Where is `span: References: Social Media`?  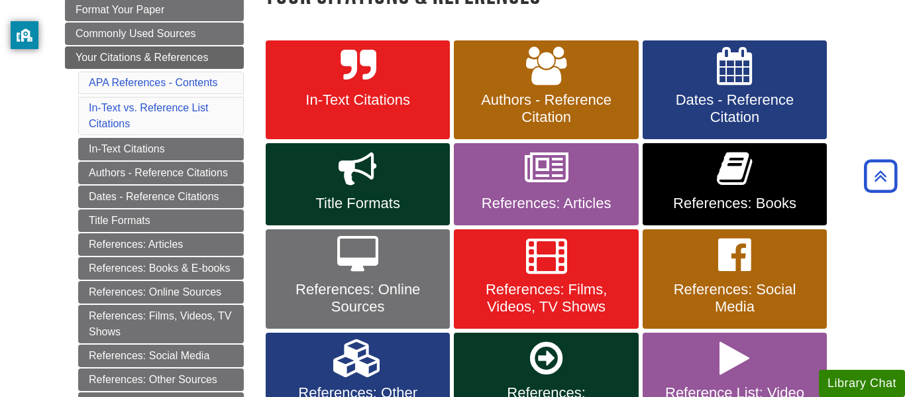 span: References: Social Media is located at coordinates (735, 298).